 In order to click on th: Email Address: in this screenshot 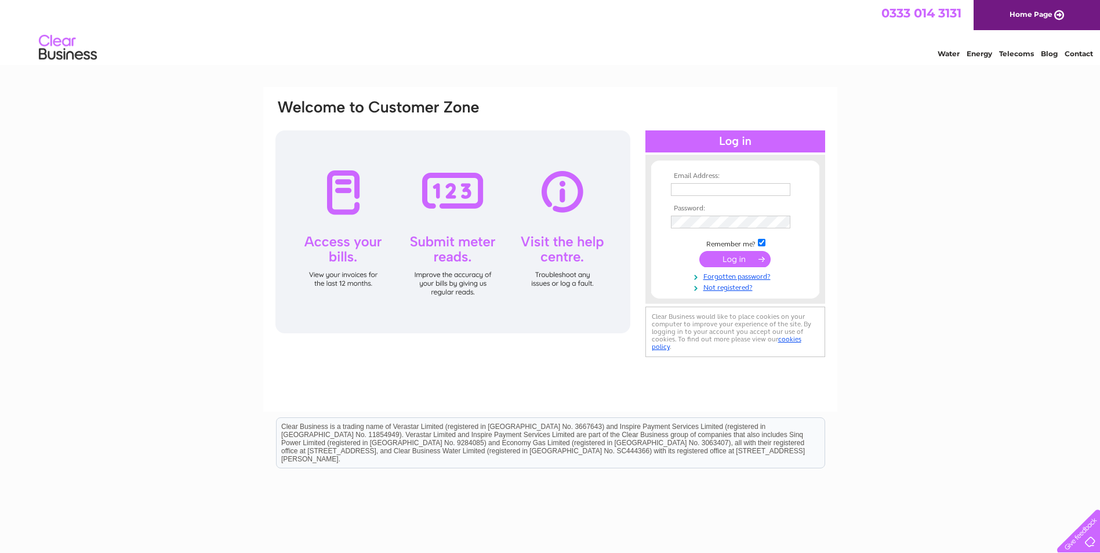, I will do `click(735, 176)`.